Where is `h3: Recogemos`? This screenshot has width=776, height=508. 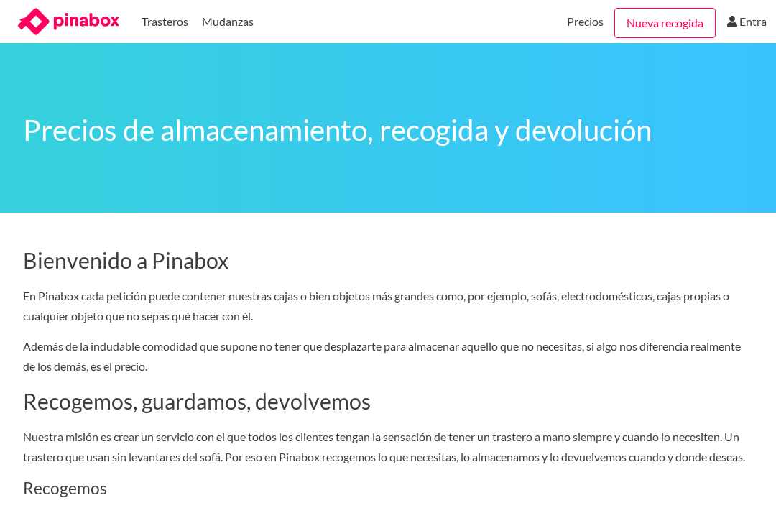 h3: Recogemos is located at coordinates (388, 489).